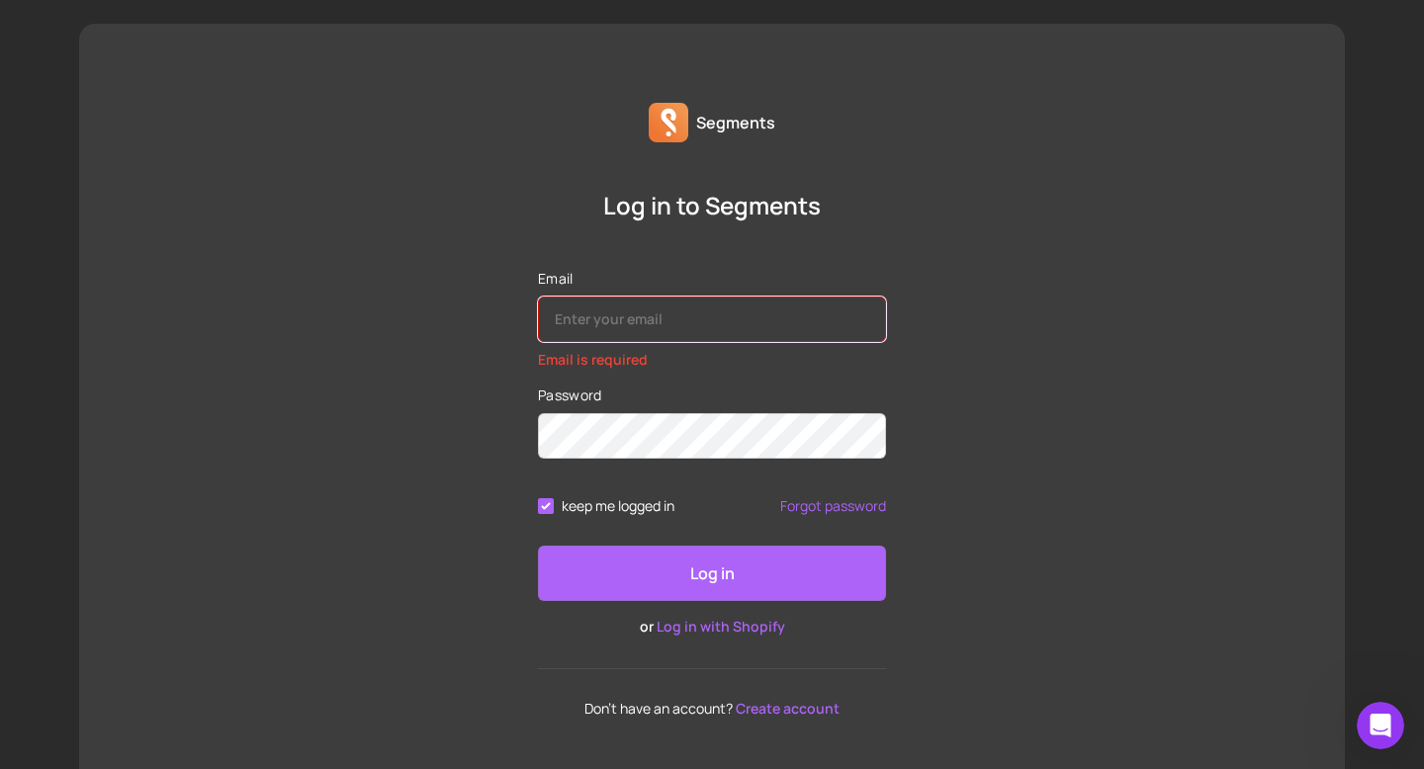 This screenshot has width=1424, height=769. What do you see at coordinates (712, 436) in the screenshot?
I see `input: Password` at bounding box center [712, 436].